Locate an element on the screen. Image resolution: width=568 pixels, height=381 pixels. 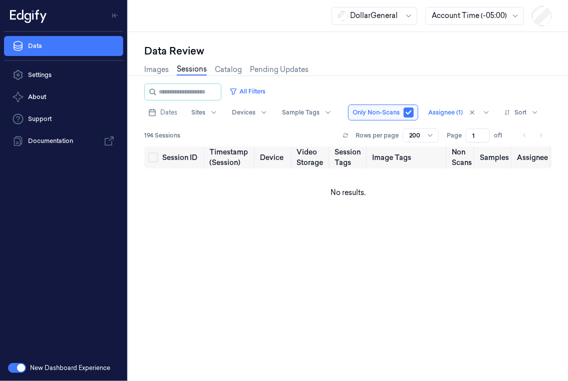
a: Support is located at coordinates (64, 119).